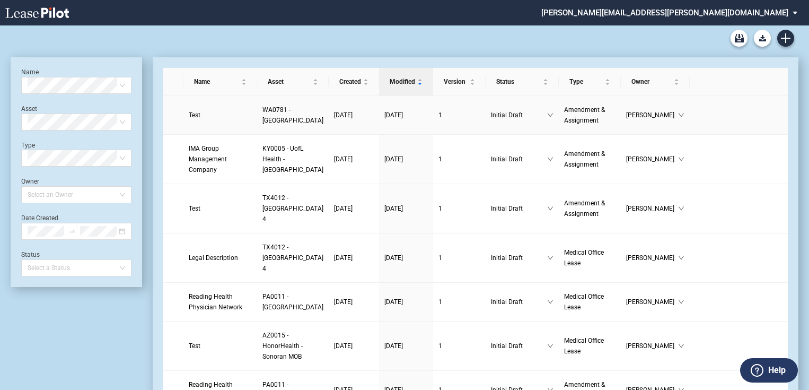 The image size is (809, 390). Describe the element at coordinates (353, 82) in the screenshot. I see `th: Created` at that location.